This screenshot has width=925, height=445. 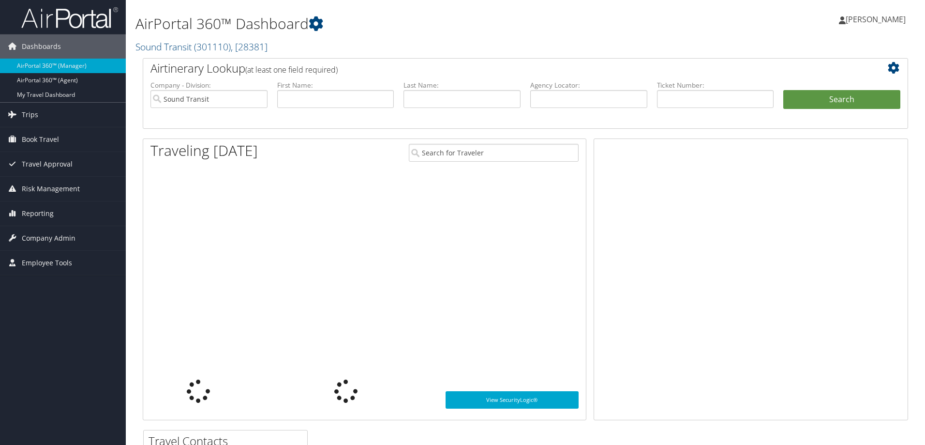 I want to click on span: (at least one field required), so click(x=291, y=70).